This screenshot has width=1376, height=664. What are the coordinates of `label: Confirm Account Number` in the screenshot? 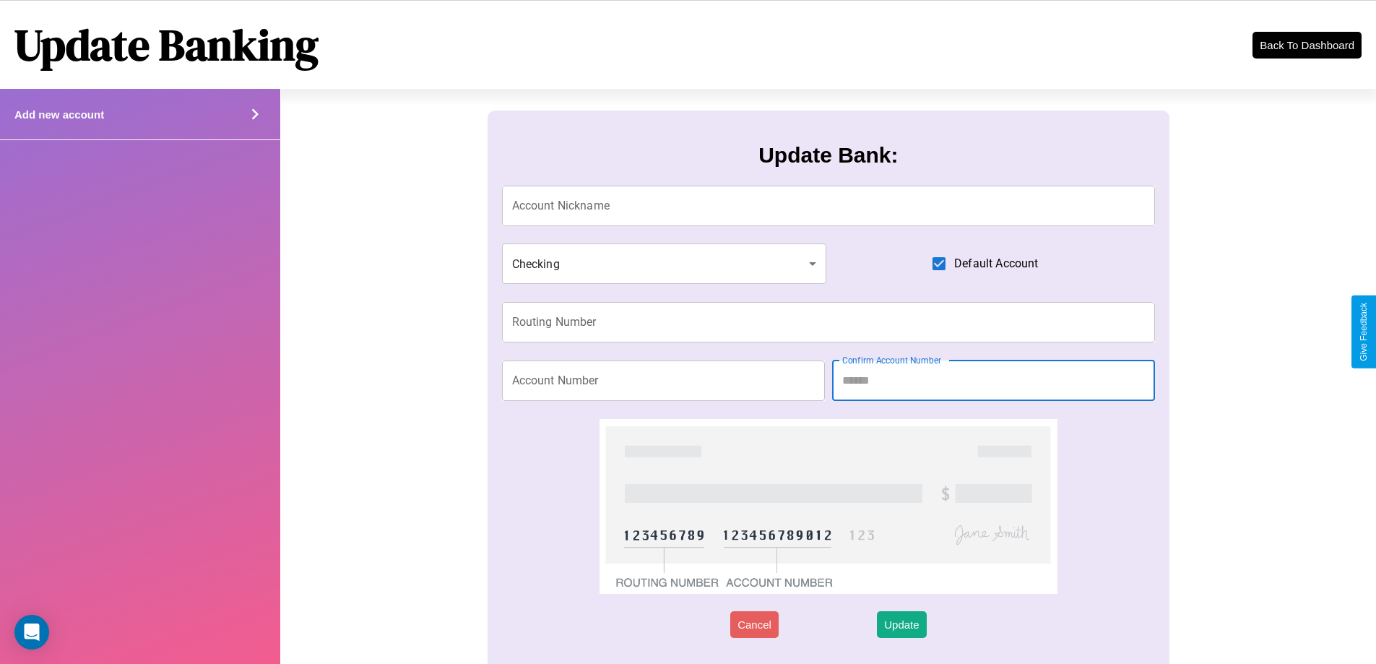 It's located at (891, 360).